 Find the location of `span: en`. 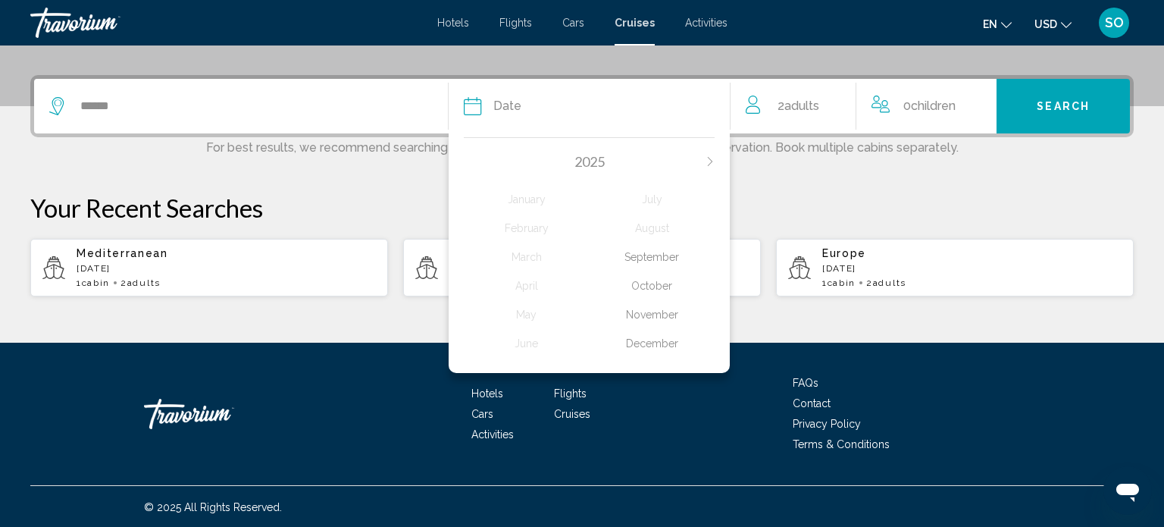

span: en is located at coordinates (990, 24).